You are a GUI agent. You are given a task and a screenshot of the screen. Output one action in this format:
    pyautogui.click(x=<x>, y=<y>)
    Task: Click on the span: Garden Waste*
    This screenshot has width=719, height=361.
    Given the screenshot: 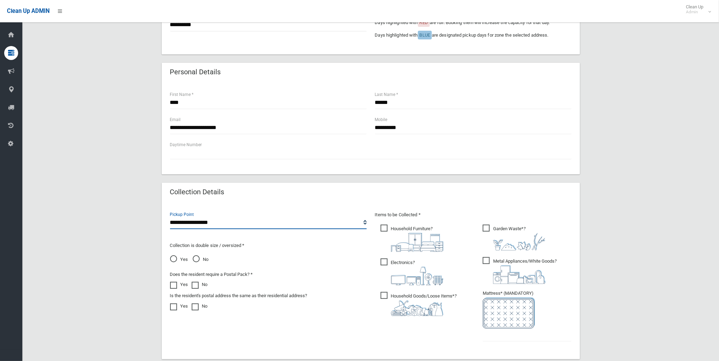 What is the action you would take?
    pyautogui.click(x=514, y=237)
    